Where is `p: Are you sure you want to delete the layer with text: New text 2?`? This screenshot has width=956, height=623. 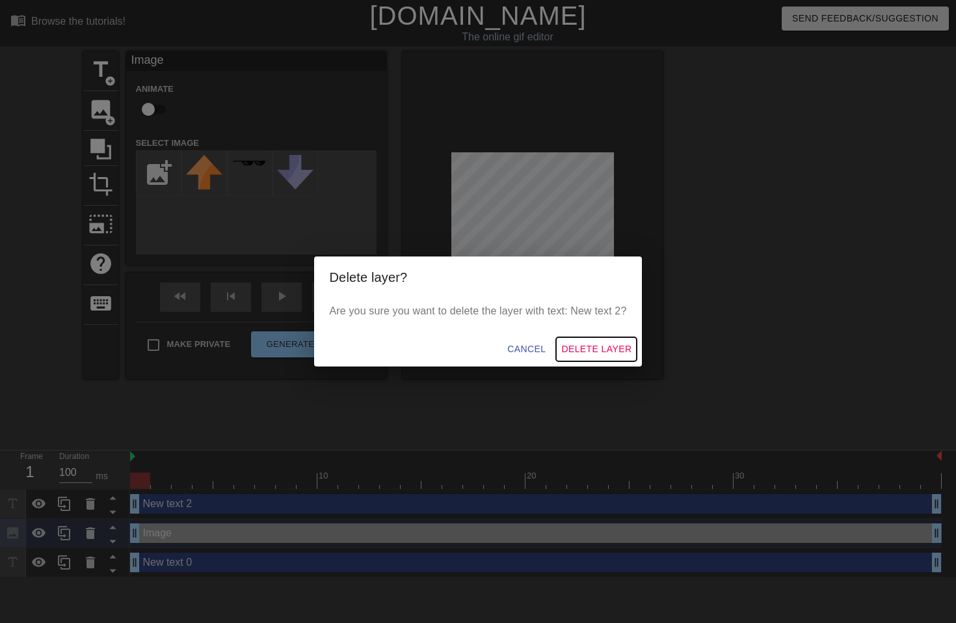
p: Are you sure you want to delete the layer with text: New text 2? is located at coordinates (478, 311).